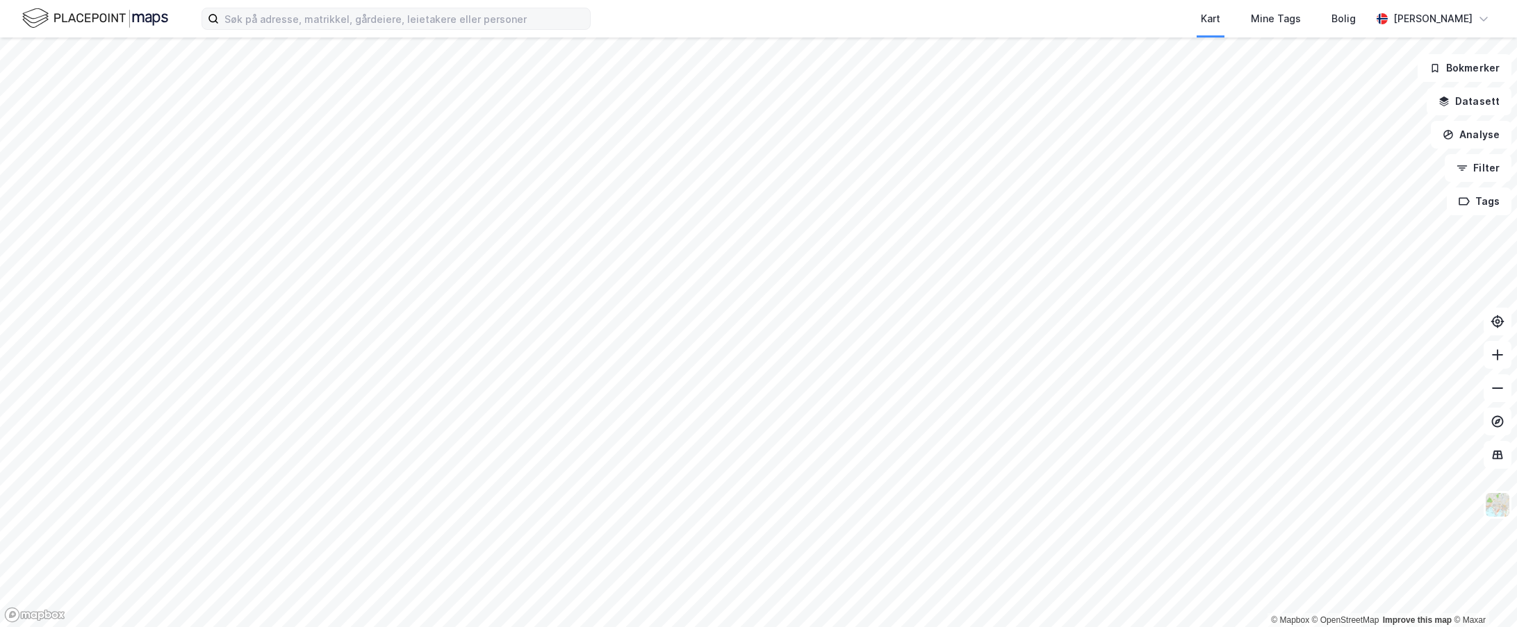 The image size is (1517, 627). I want to click on div: Kontrollprogram for chat, so click(1482, 594).